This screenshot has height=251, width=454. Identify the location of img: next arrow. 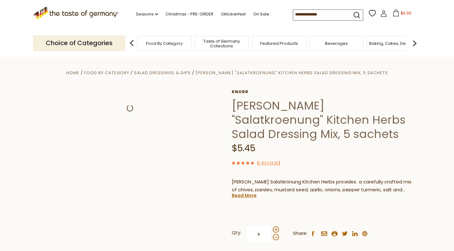
(415, 43).